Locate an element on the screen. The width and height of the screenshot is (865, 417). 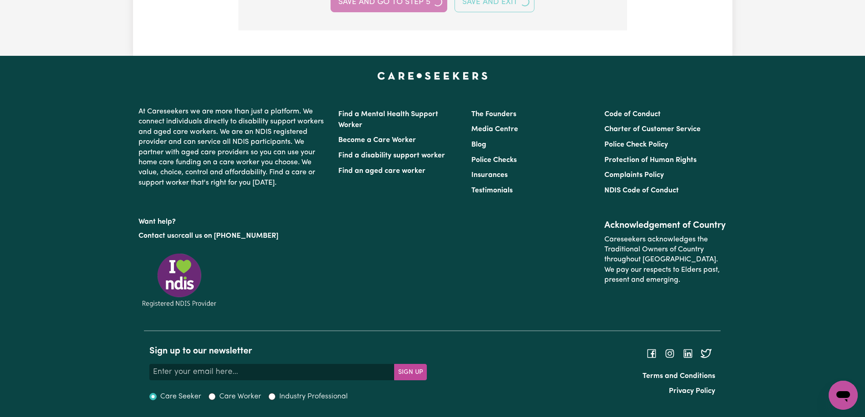
h2: Sign up to our newsletter is located at coordinates (288, 351).